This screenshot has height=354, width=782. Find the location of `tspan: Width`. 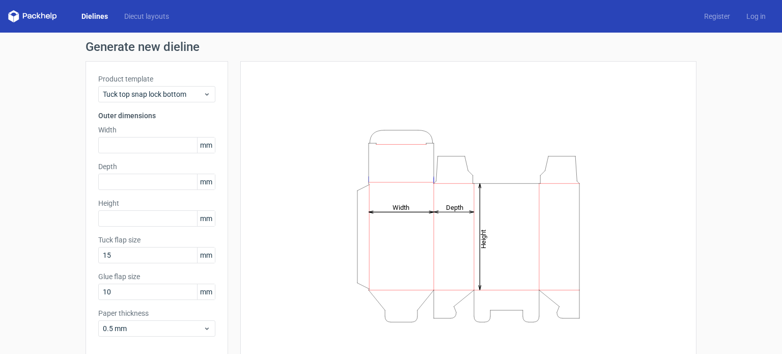

tspan: Width is located at coordinates (401, 207).